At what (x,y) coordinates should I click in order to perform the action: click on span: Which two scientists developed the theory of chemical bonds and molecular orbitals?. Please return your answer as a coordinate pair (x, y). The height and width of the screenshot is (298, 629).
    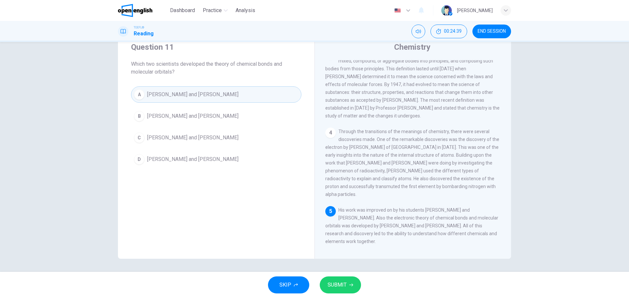
    Looking at the image, I should click on (216, 68).